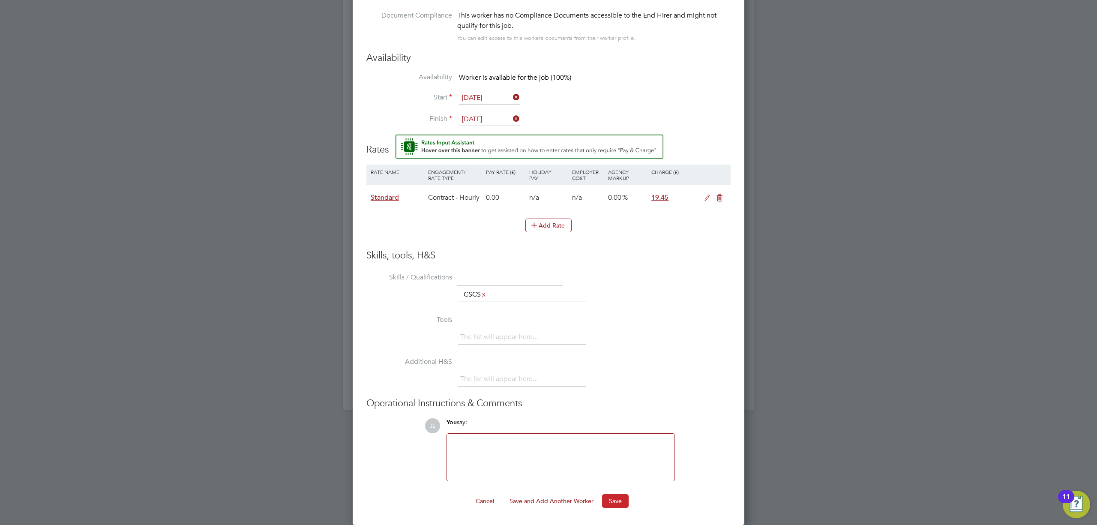  Describe the element at coordinates (515, 78) in the screenshot. I see `span: Worker is available for the job (100%)` at that location.